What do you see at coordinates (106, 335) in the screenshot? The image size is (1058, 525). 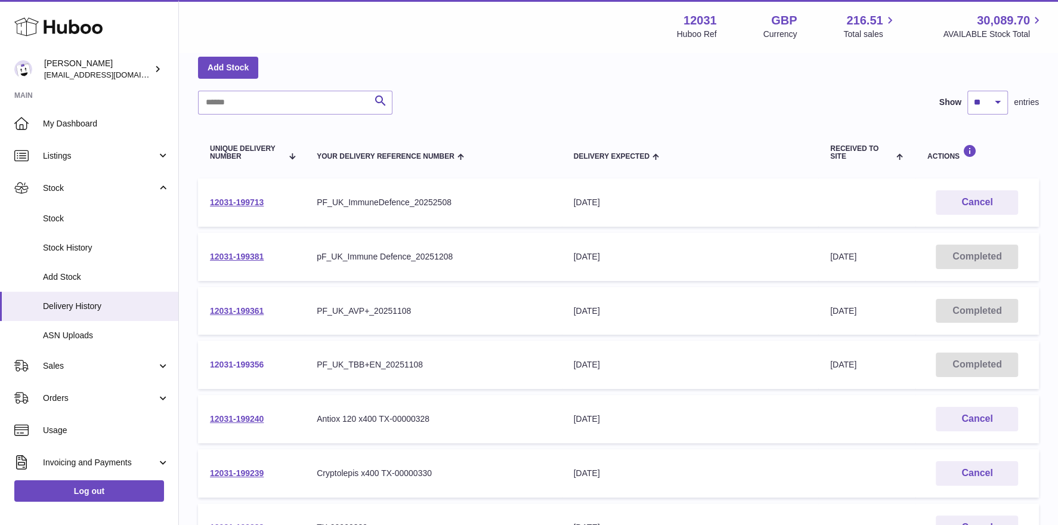 I see `span: ASN Uploads` at bounding box center [106, 335].